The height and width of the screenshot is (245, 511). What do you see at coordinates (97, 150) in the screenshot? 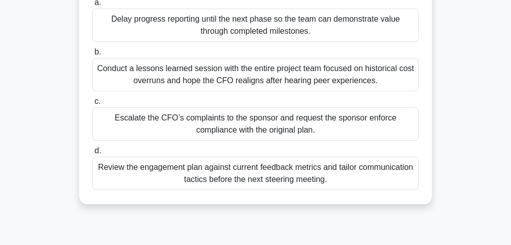
I see `span: d.` at bounding box center [97, 150].